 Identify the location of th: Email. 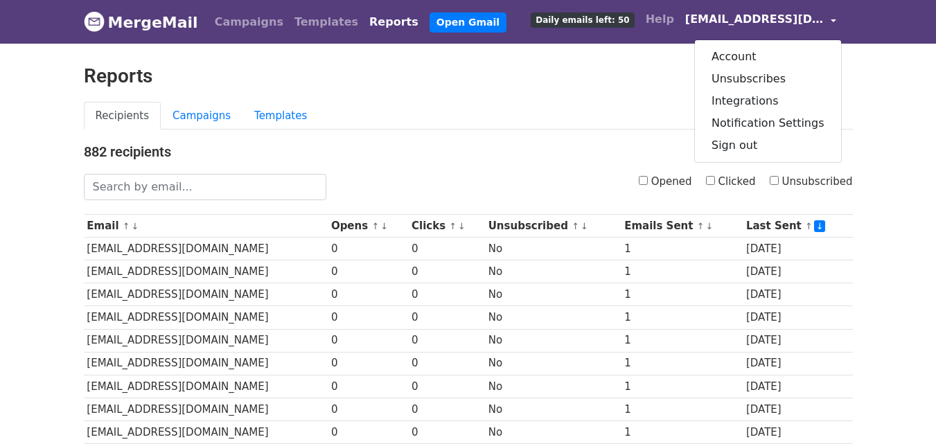
(206, 226).